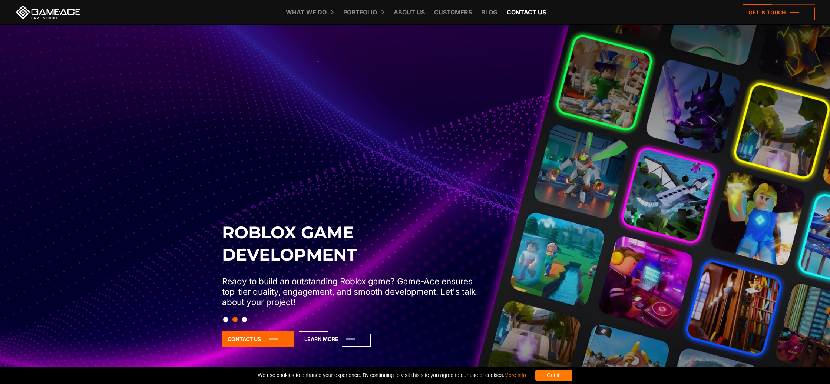 Image resolution: width=830 pixels, height=384 pixels. Describe the element at coordinates (244, 320) in the screenshot. I see `button: Slide 3` at that location.